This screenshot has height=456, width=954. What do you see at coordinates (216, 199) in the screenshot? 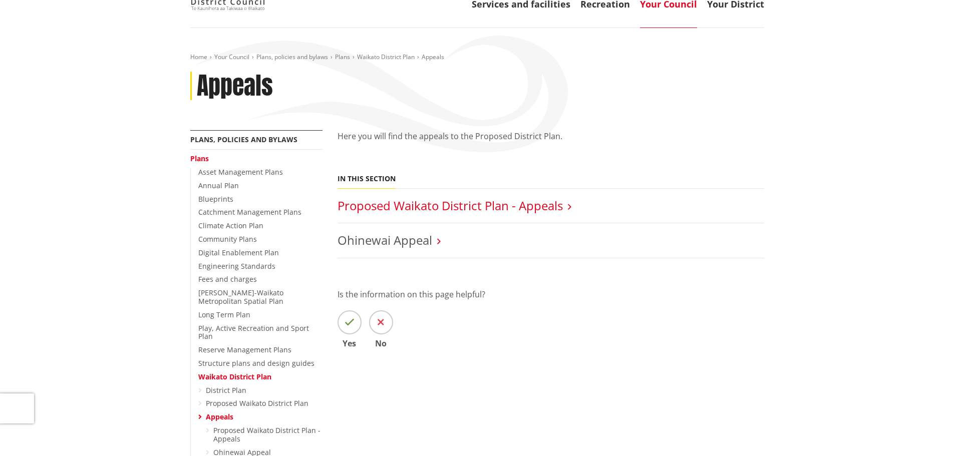
I see `a: Blueprints` at bounding box center [216, 199].